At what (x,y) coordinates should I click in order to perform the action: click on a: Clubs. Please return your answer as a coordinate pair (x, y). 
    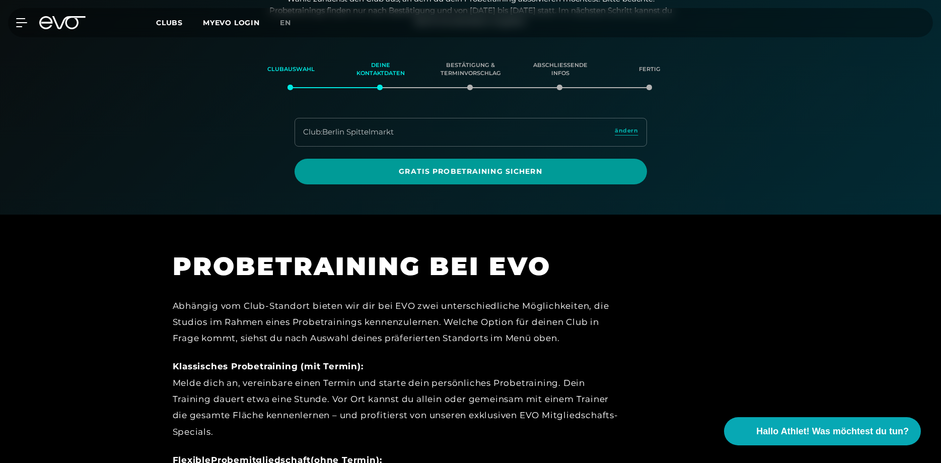
    Looking at the image, I should click on (179, 22).